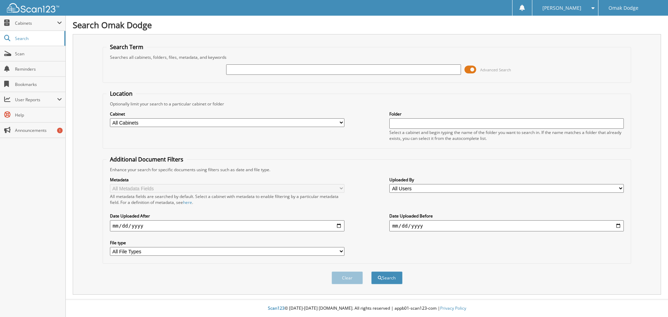 This screenshot has width=668, height=317. Describe the element at coordinates (38, 115) in the screenshot. I see `span: Help` at that location.